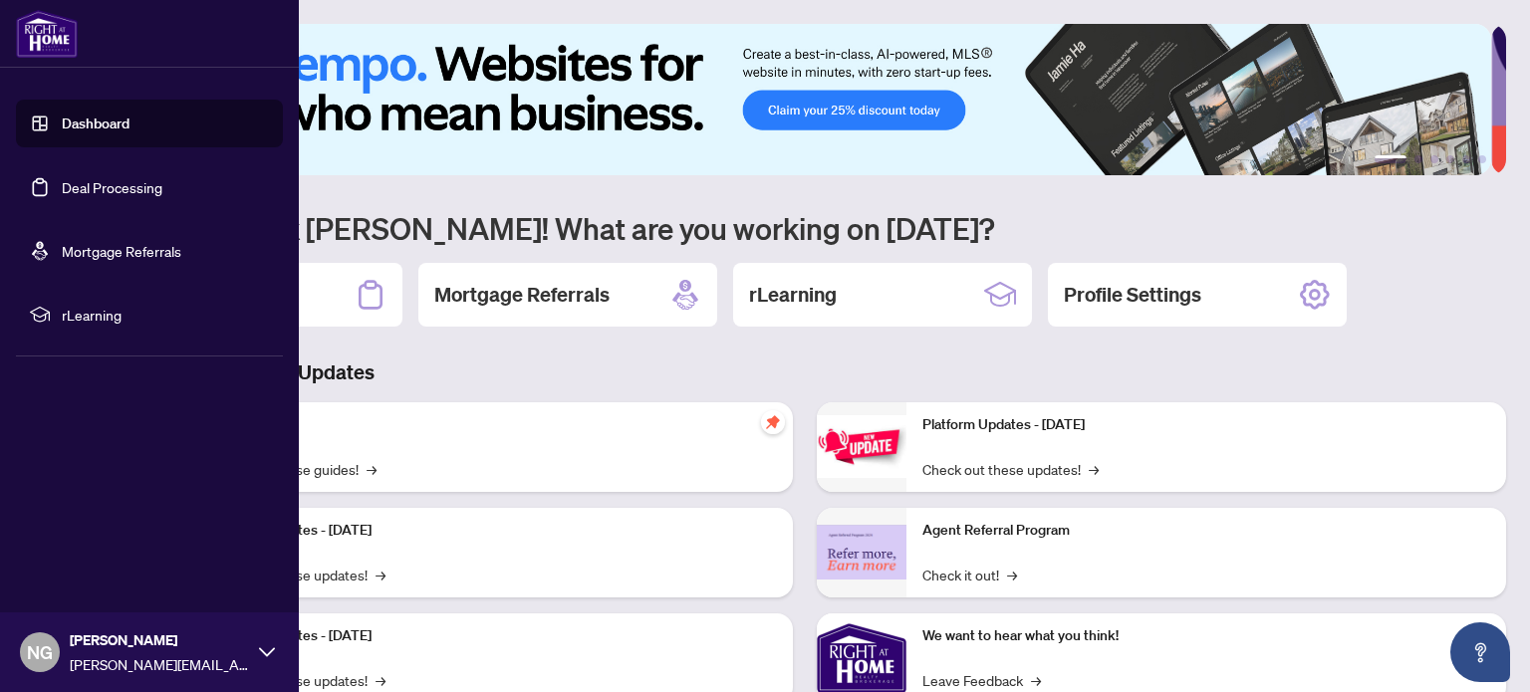 Image resolution: width=1530 pixels, height=692 pixels. What do you see at coordinates (122, 251) in the screenshot?
I see `a: Mortgage Referrals` at bounding box center [122, 251].